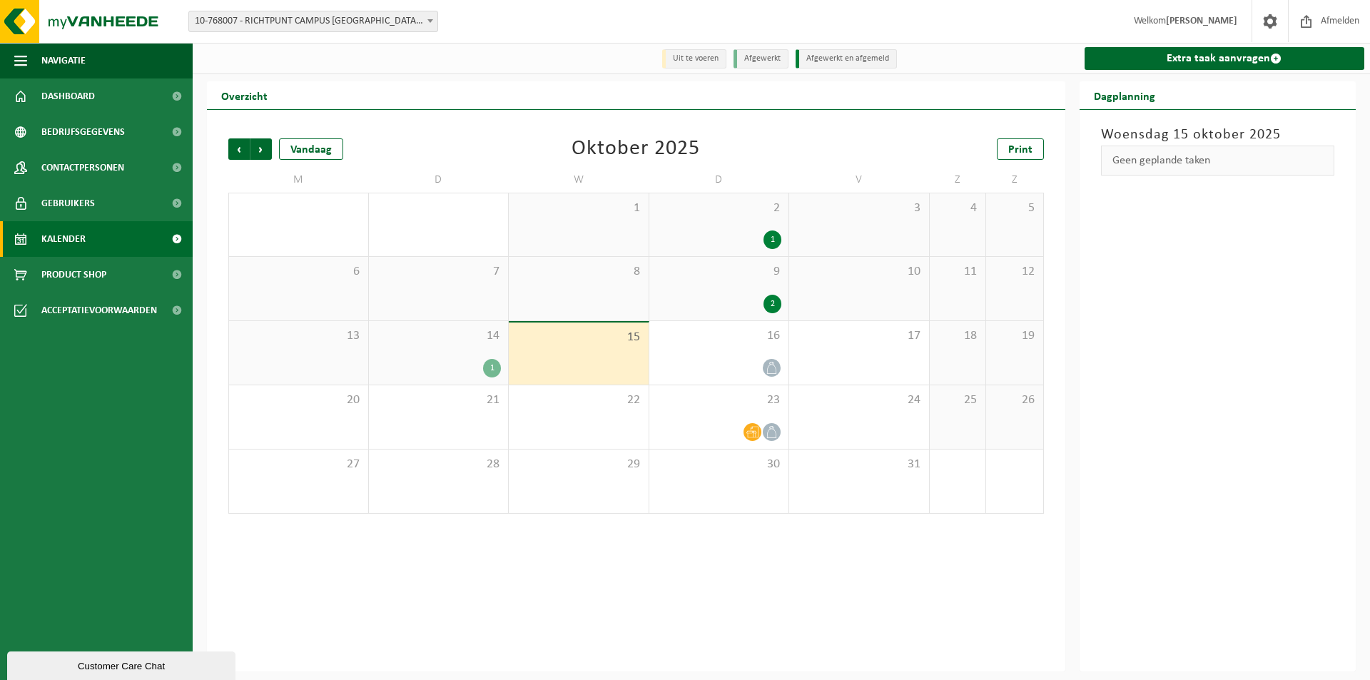 This screenshot has height=680, width=1370. I want to click on span: 12, so click(1014, 272).